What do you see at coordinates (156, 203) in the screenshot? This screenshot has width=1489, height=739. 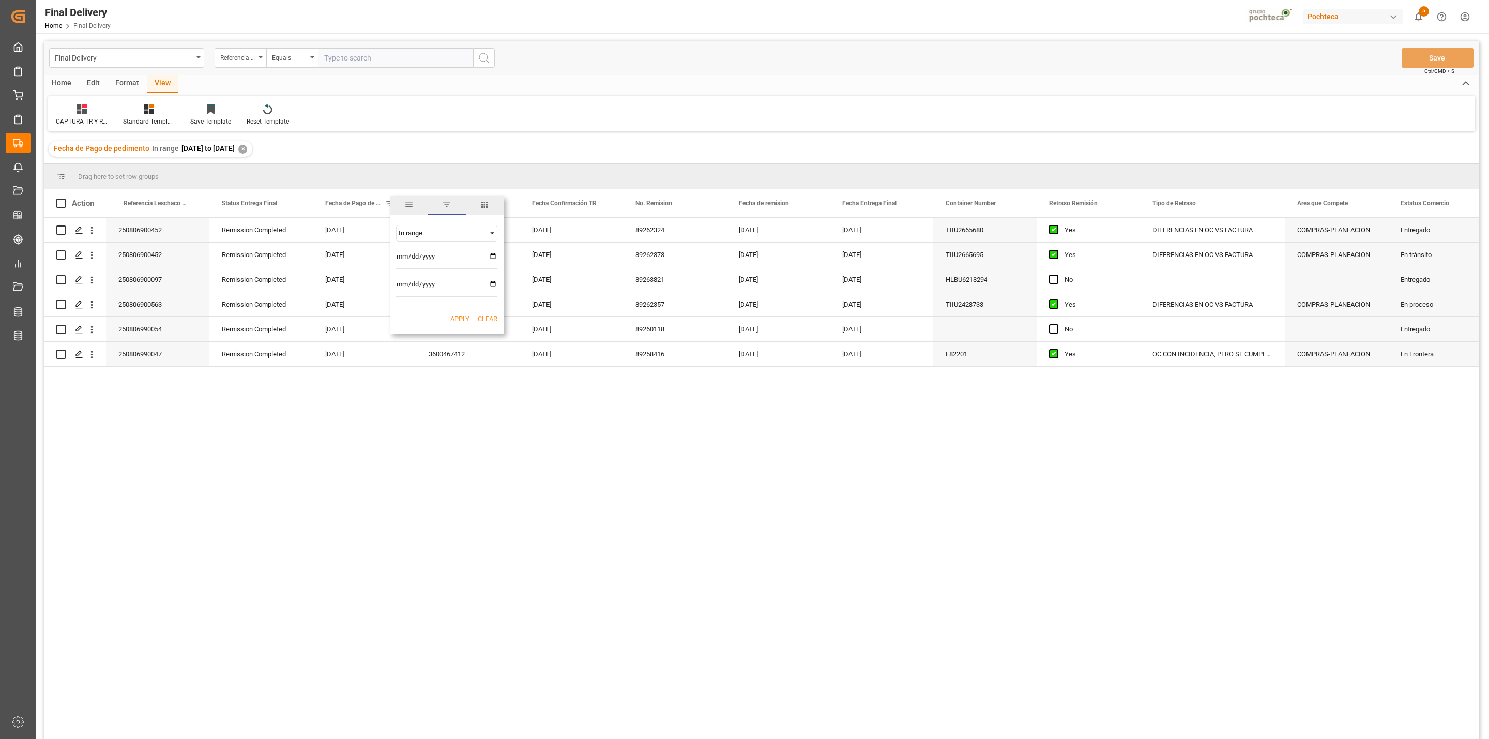 I see `span: Referencia Leschaco (Impo)` at bounding box center [156, 203].